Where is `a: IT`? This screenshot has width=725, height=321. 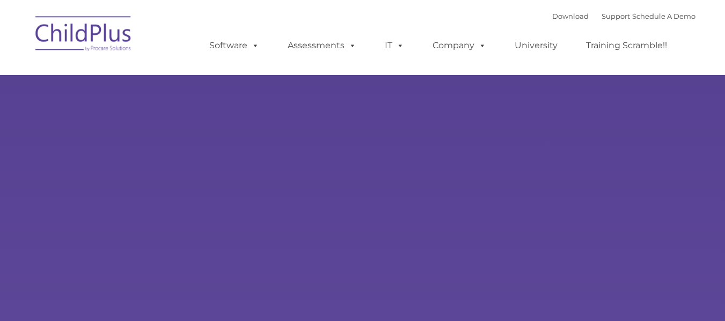 a: IT is located at coordinates (394, 46).